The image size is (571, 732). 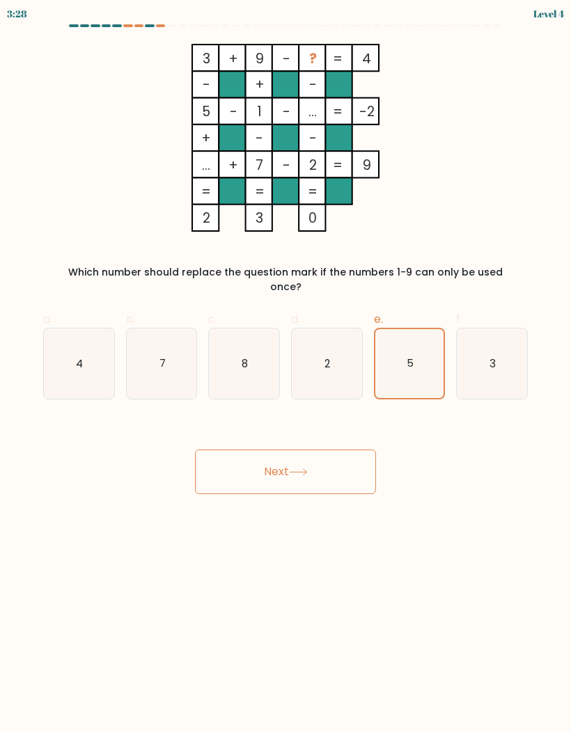 What do you see at coordinates (410, 363) in the screenshot?
I see `text: 5` at bounding box center [410, 363].